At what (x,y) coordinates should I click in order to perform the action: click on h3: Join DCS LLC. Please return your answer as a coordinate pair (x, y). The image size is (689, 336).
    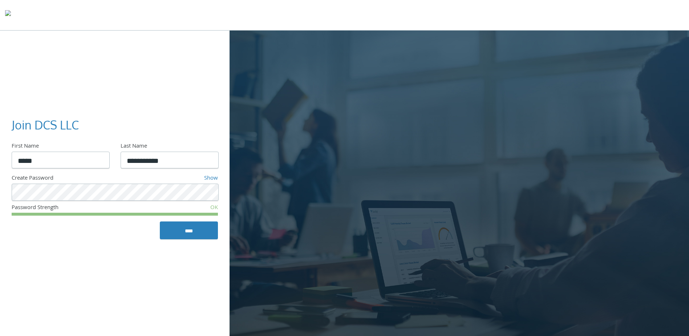
    Looking at the image, I should click on (112, 125).